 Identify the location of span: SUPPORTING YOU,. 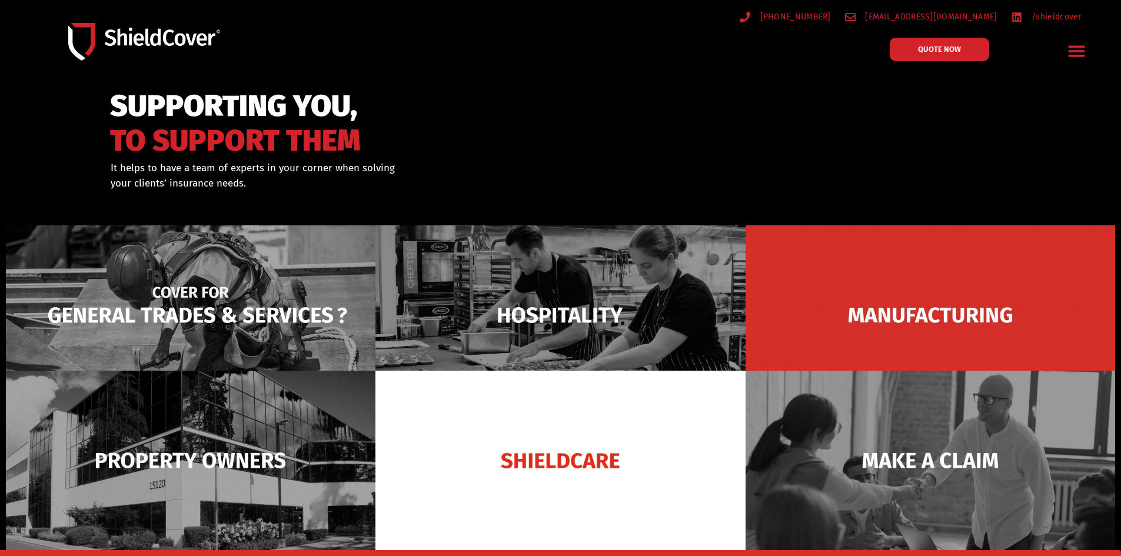
(235, 106).